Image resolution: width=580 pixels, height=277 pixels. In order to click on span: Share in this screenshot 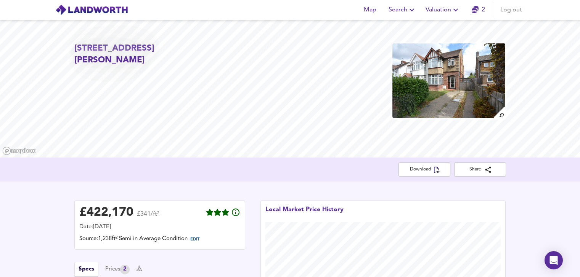, I will do `click(480, 170)`.